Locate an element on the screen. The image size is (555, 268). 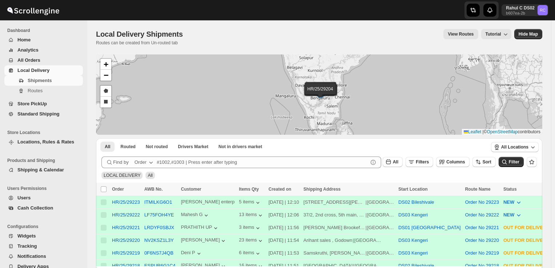
button: HR/25/29219 is located at coordinates (126, 253).